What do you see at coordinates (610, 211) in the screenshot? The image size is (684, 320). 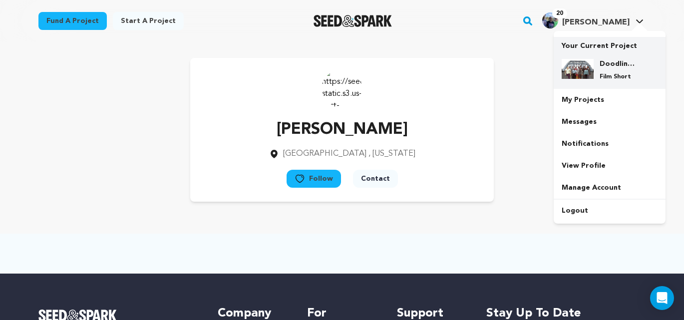 I see `a: Logout` at bounding box center [610, 211].